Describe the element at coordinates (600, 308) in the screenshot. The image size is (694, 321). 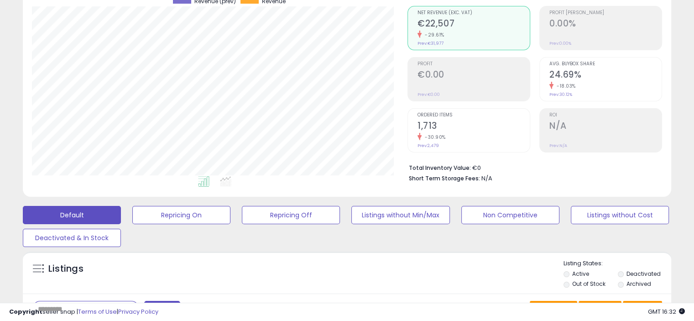
I see `button: Columns` at that location.